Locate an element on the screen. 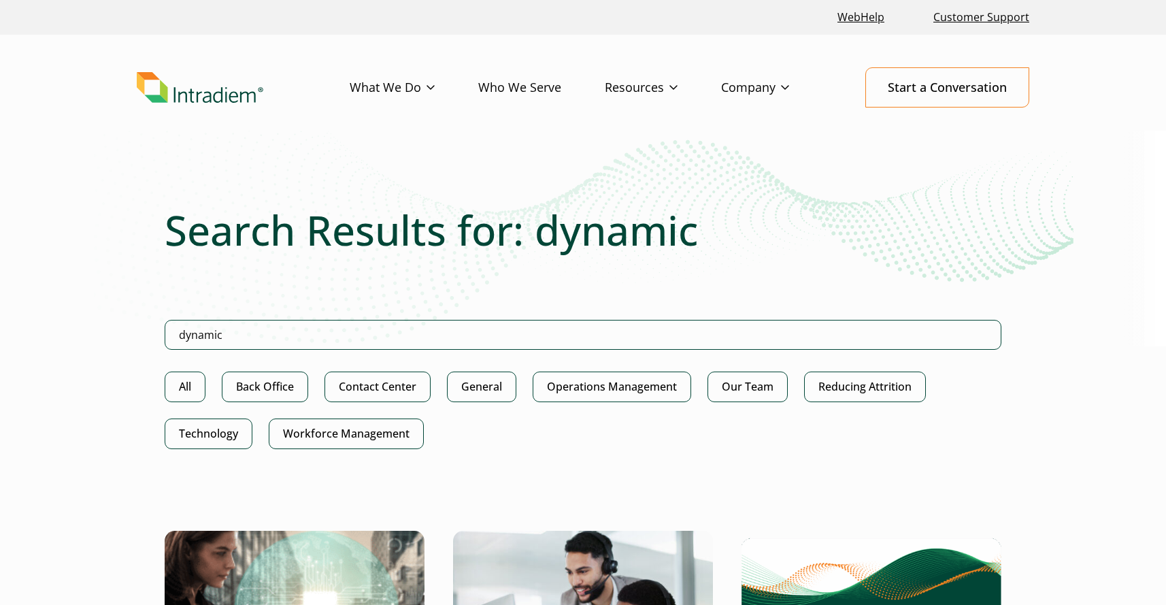  a: Customer Support is located at coordinates (981, 17).